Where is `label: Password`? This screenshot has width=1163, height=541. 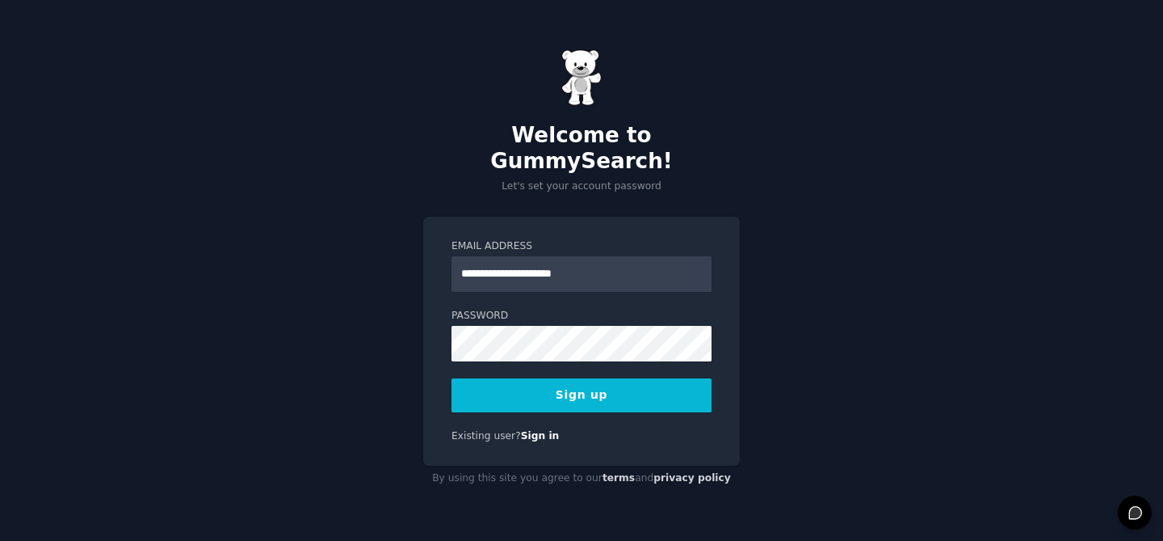 label: Password is located at coordinates (582, 316).